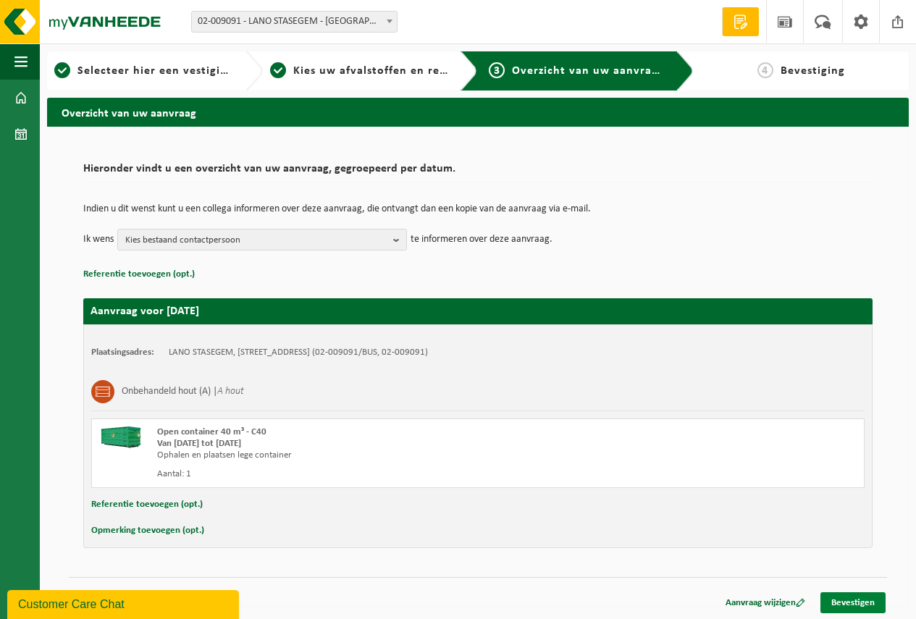 The width and height of the screenshot is (916, 619). Describe the element at coordinates (262, 240) in the screenshot. I see `button: Kies bestaand contactpersoon` at that location.